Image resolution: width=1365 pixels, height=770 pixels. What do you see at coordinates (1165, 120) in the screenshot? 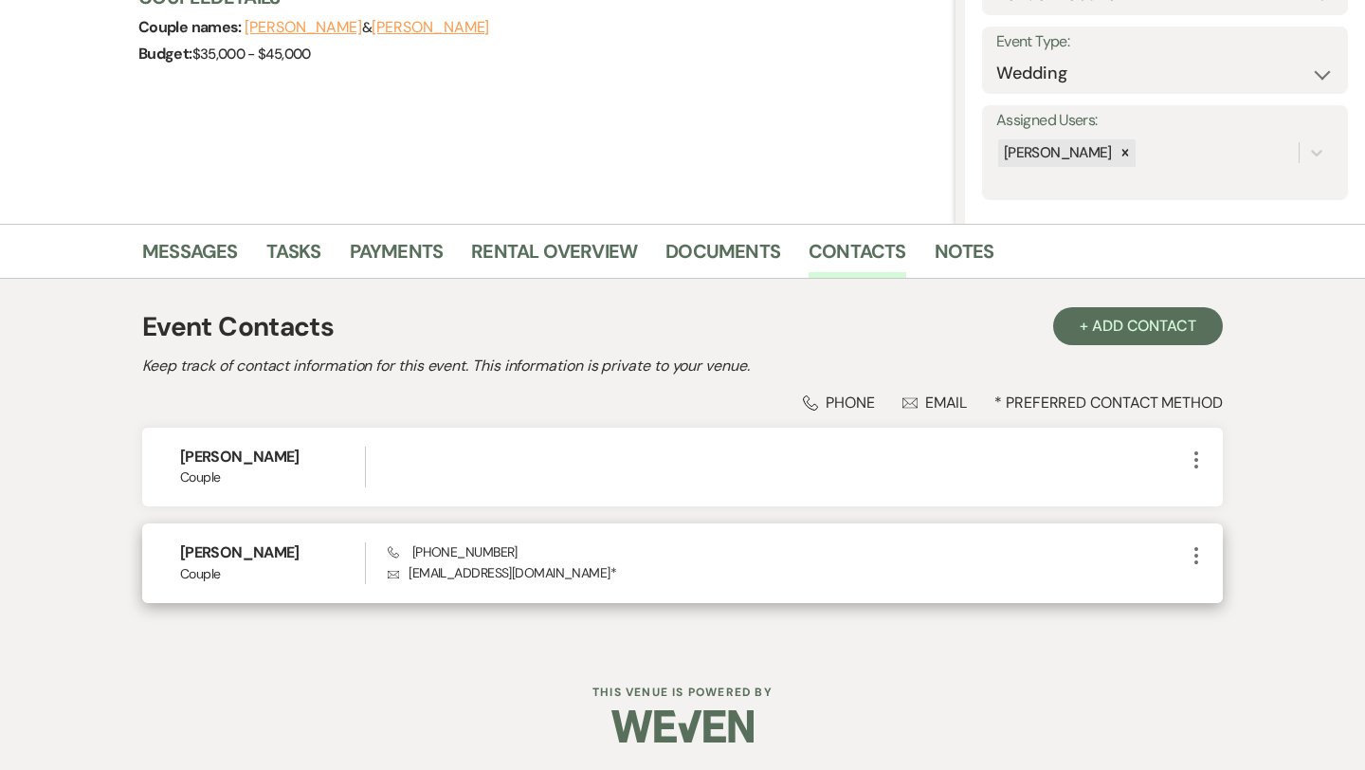
I see `label: Assigned Users:` at bounding box center [1165, 120].